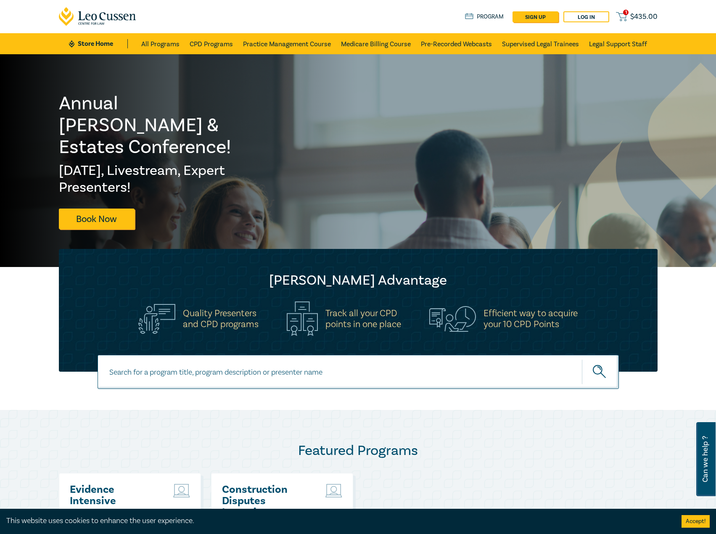 This screenshot has width=716, height=534. Describe the element at coordinates (97, 219) in the screenshot. I see `a: Book Now` at that location.